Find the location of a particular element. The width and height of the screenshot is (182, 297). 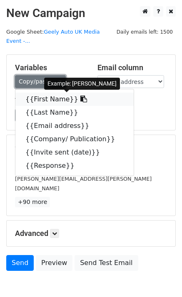

a: +90 more is located at coordinates (32, 202).